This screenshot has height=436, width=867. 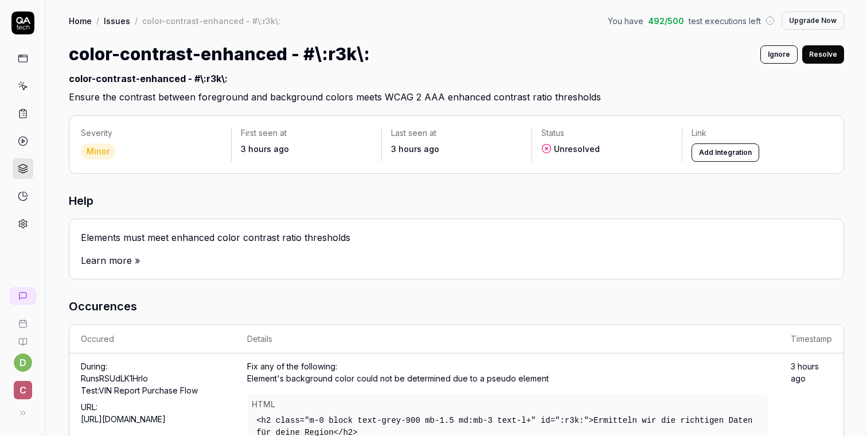 What do you see at coordinates (507, 339) in the screenshot?
I see `th: Details` at bounding box center [507, 339].